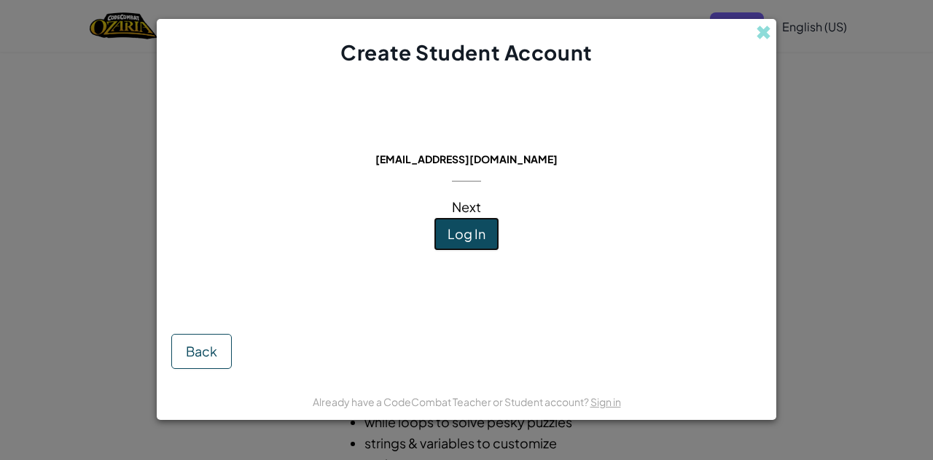 The image size is (933, 460). What do you see at coordinates (467, 206) in the screenshot?
I see `span: Next` at bounding box center [467, 206].